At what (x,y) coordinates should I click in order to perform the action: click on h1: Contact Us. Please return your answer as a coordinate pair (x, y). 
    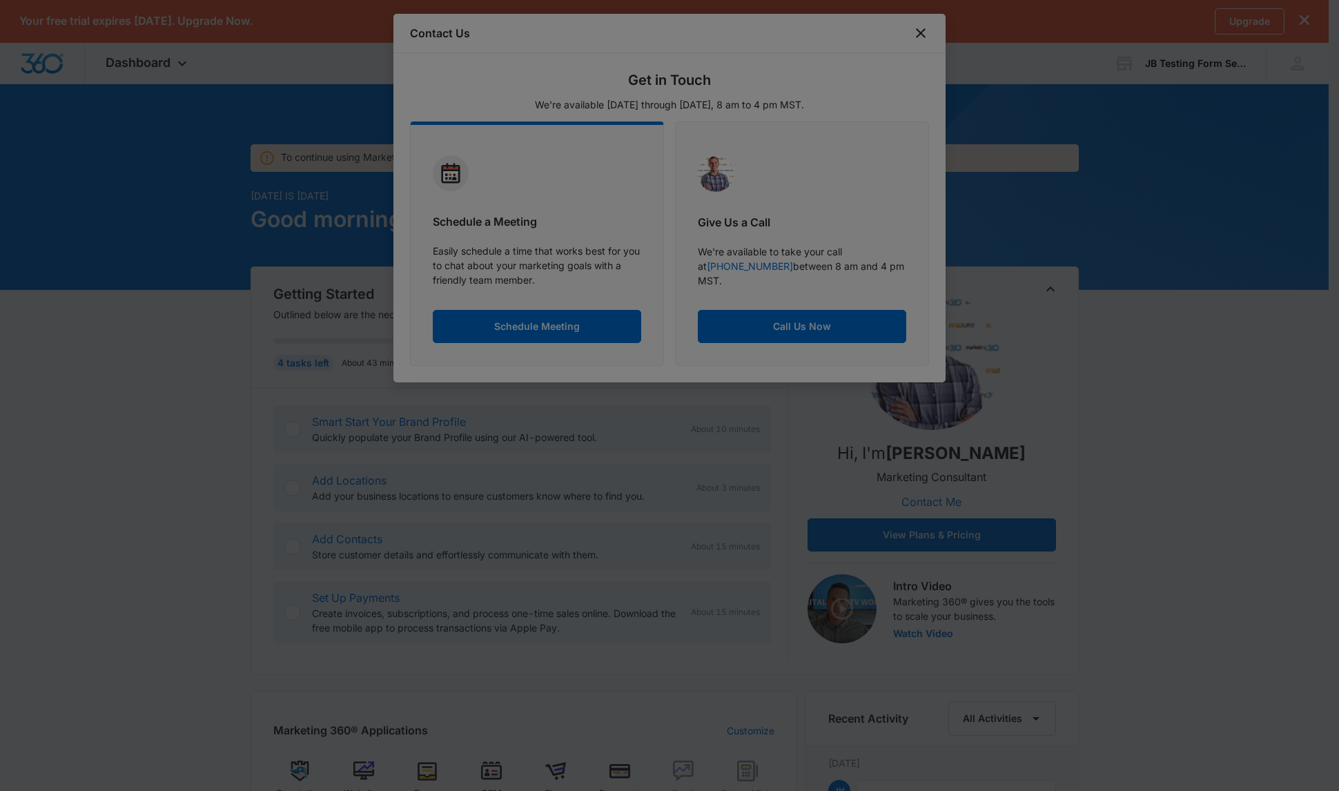
    Looking at the image, I should click on (440, 33).